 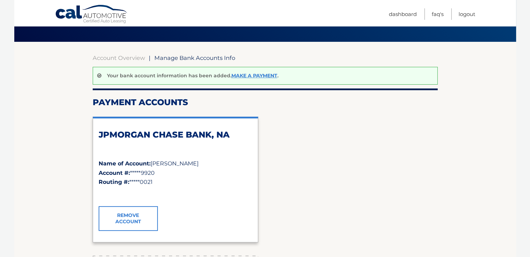 I want to click on a: Make a payment, so click(x=254, y=76).